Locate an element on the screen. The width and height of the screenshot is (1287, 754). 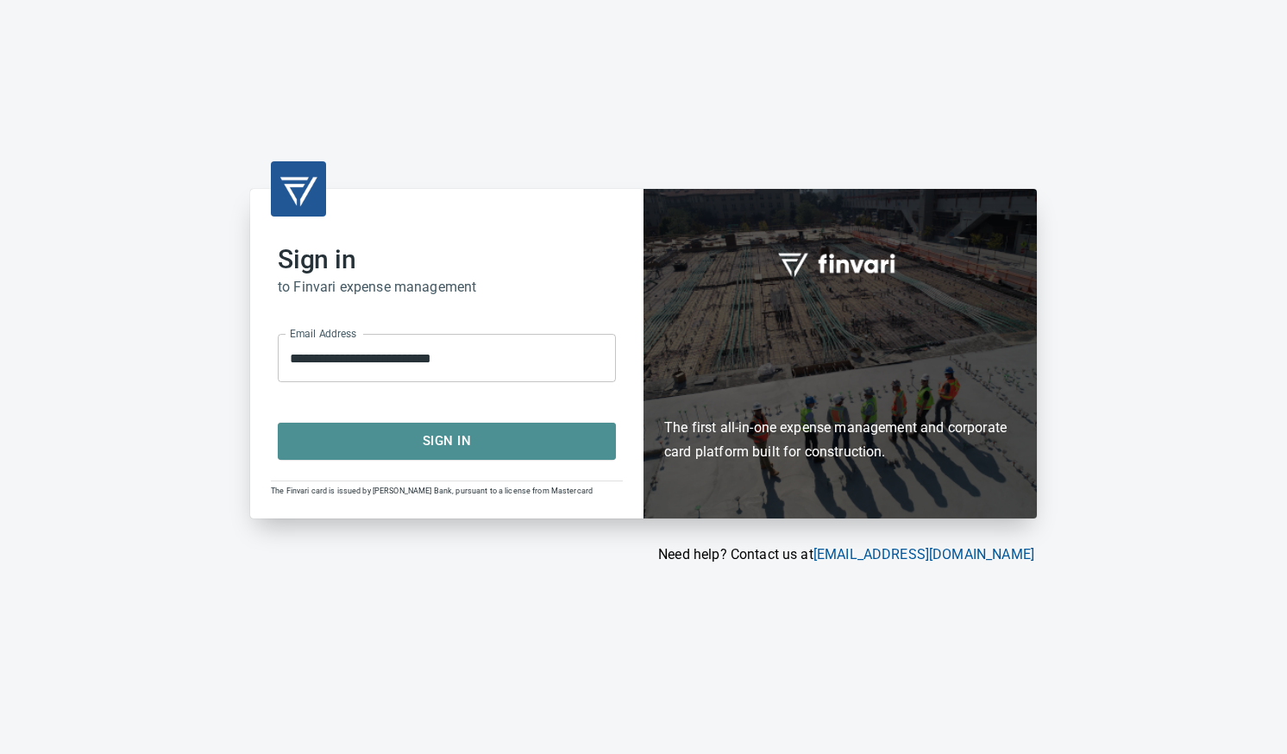
h6: The first all-in-one expense management and corporate card platform built for construction. is located at coordinates (840, 390).